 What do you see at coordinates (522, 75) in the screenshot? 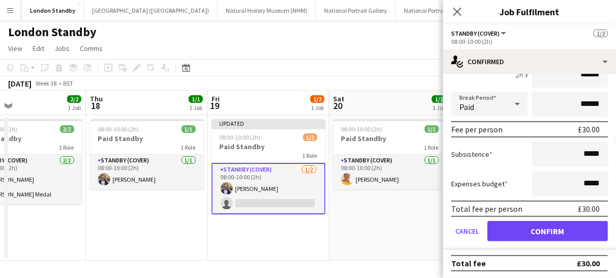
I see `div: 2h x` at bounding box center [522, 75].